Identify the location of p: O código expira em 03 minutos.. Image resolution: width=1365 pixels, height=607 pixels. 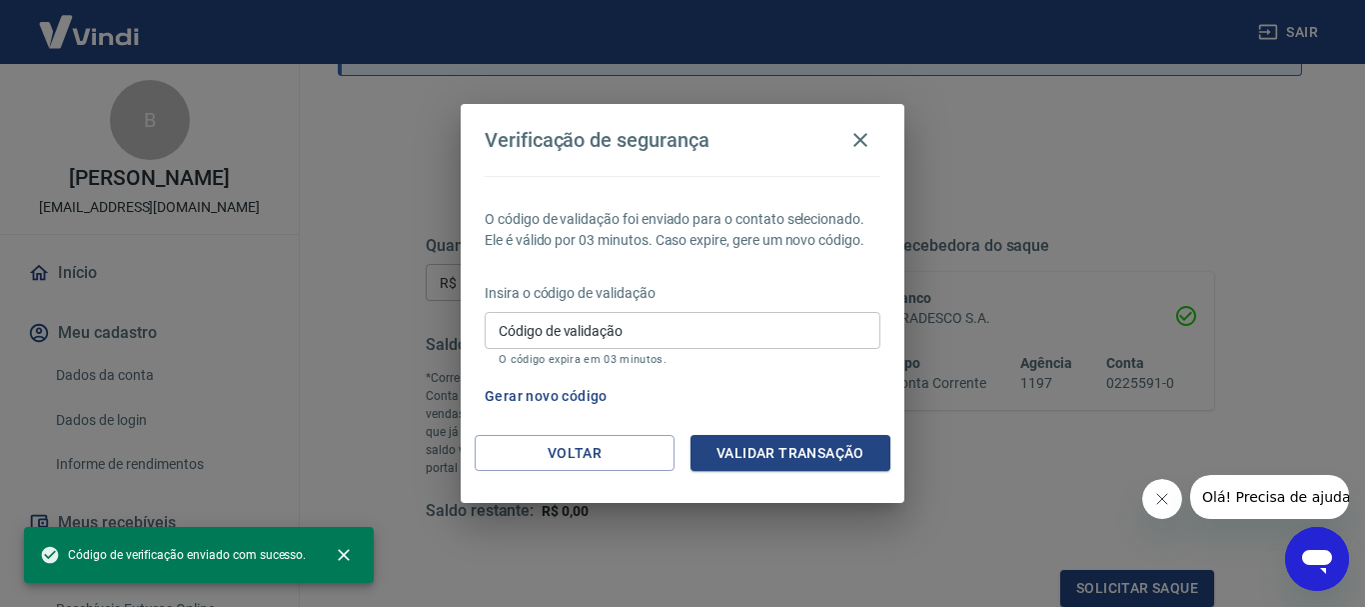
(683, 359).